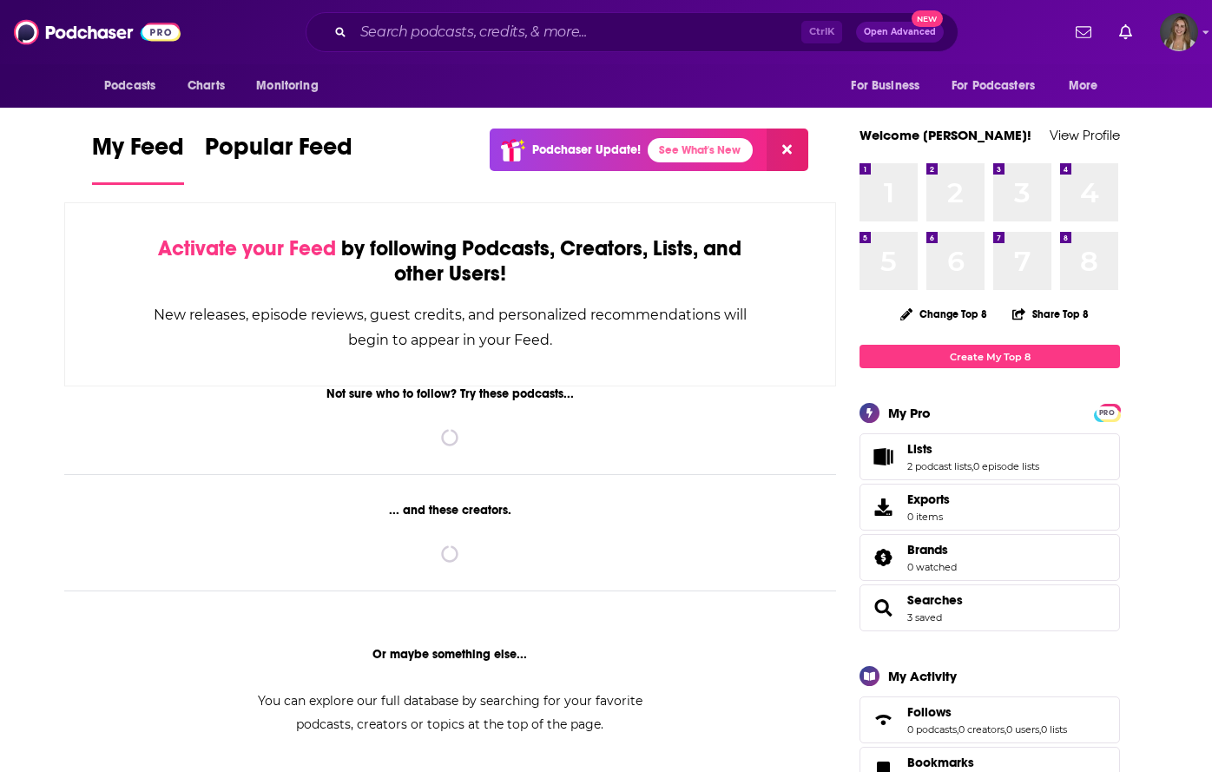 Image resolution: width=1212 pixels, height=772 pixels. What do you see at coordinates (1107, 412) in the screenshot?
I see `a: PRO` at bounding box center [1107, 412].